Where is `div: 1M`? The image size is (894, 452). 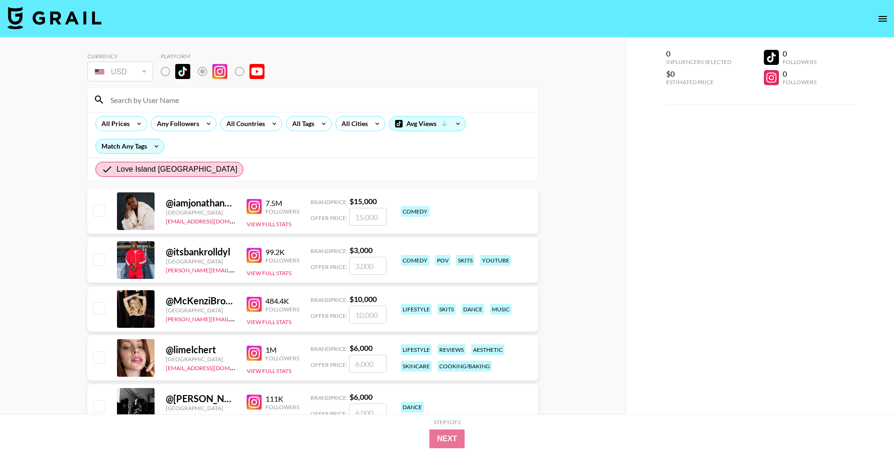 div: 1M is located at coordinates (282, 350).